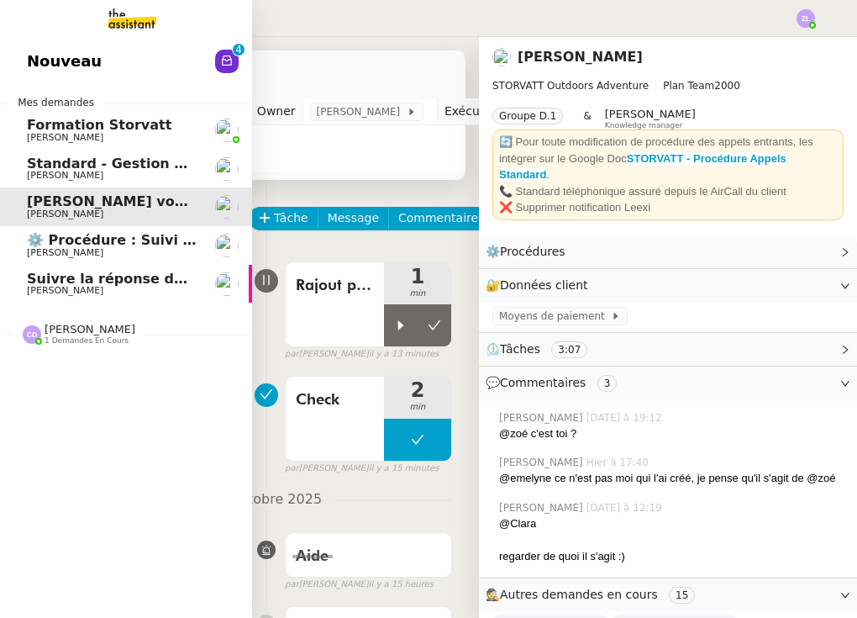 The height and width of the screenshot is (618, 857). What do you see at coordinates (672, 478) in the screenshot?
I see `div: @emelyne ce n'est pas moi qui l'ai créé, je pense qu'il s'agit de @zoé` at bounding box center [672, 478].